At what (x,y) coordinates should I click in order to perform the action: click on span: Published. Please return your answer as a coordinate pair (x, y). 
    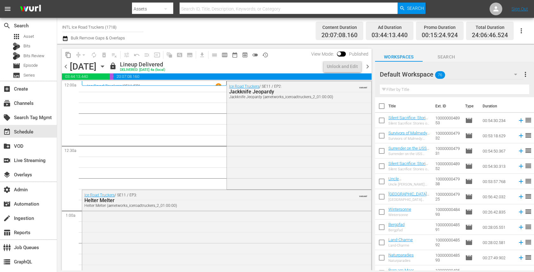
    Looking at the image, I should click on (359, 54).